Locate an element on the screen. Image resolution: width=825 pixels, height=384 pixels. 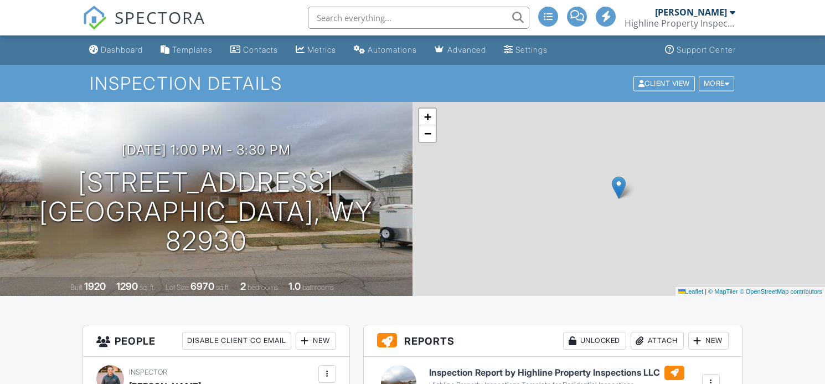
div: 1.0 is located at coordinates (294, 286).